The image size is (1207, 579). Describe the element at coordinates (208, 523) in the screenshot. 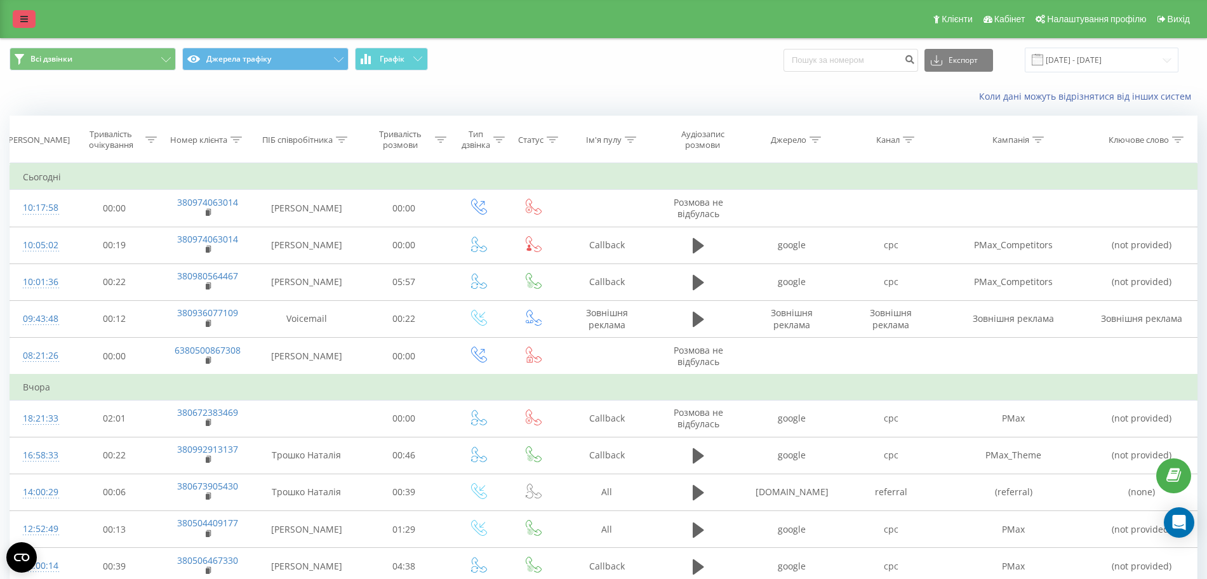

I see `a: 380504409177` at that location.